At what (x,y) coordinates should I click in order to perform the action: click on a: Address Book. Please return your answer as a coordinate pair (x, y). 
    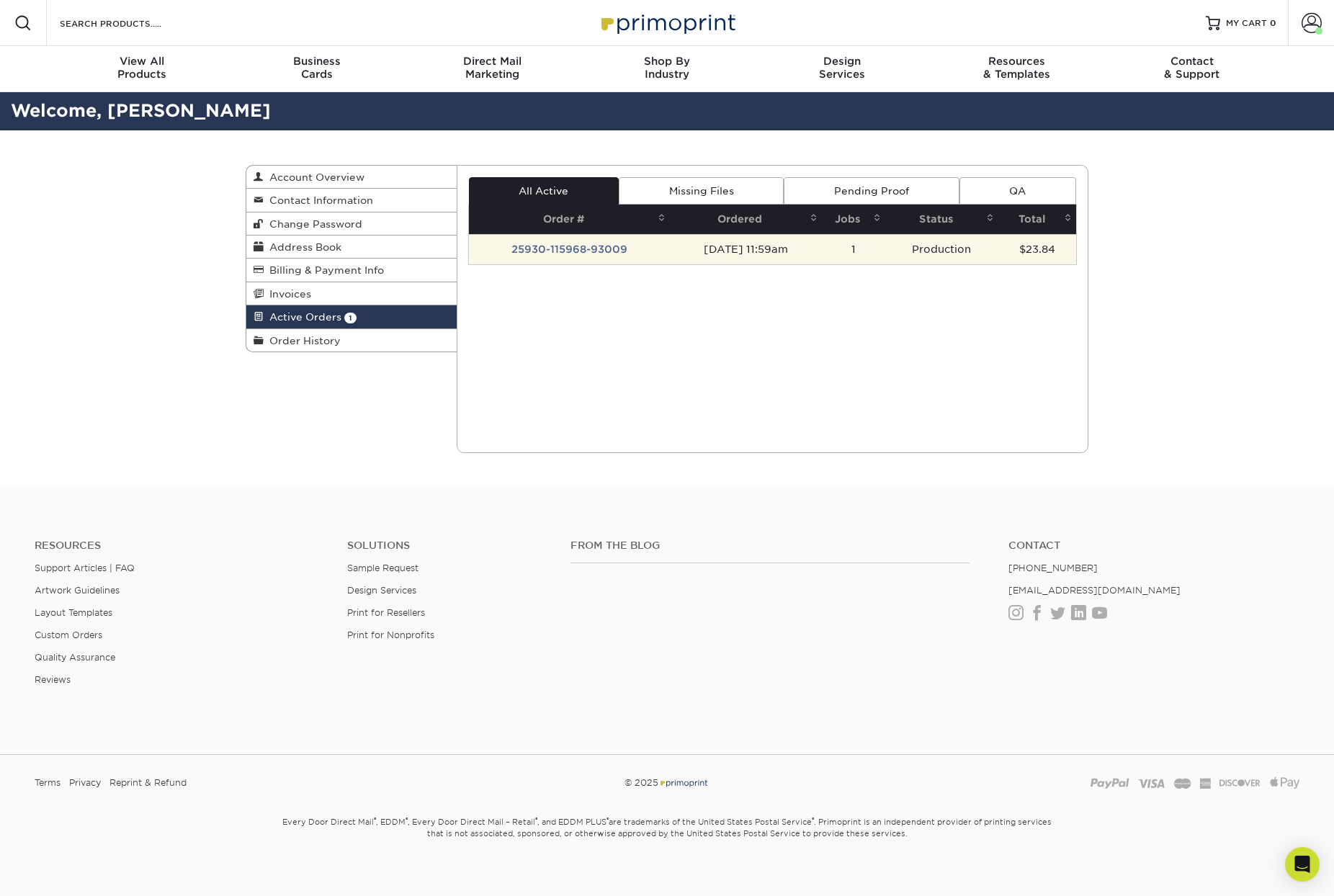
    Looking at the image, I should click on (352, 247).